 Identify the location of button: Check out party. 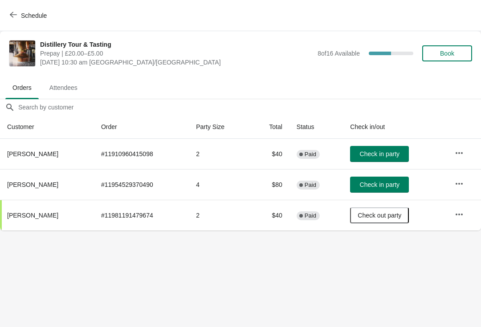
(379, 215).